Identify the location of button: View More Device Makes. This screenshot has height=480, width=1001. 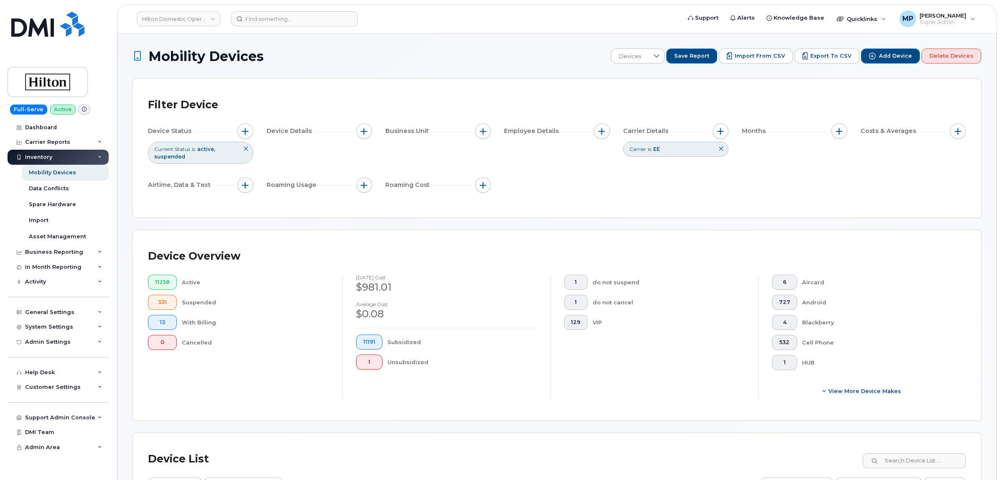
(862, 391).